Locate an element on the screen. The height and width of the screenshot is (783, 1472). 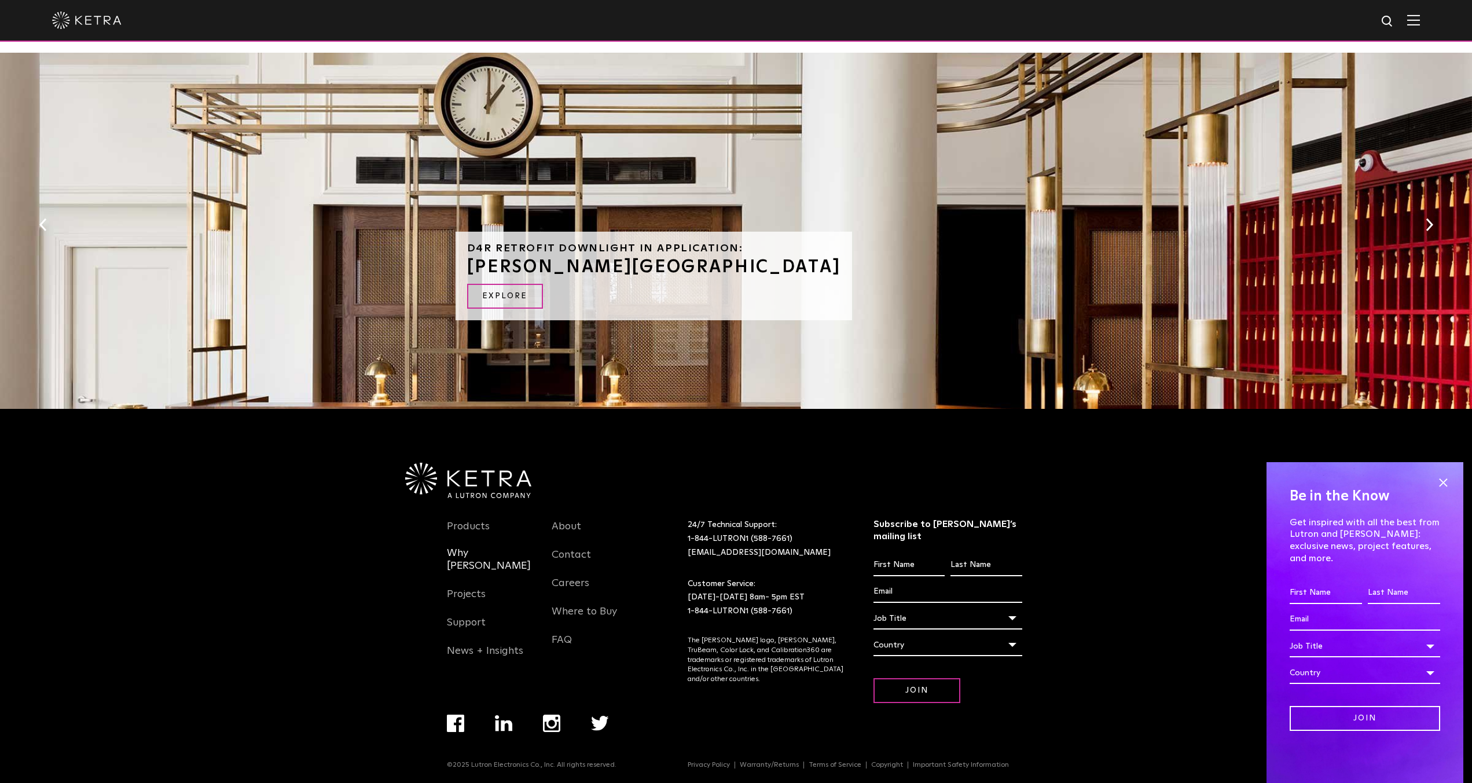
a: FAQ is located at coordinates (562, 647).